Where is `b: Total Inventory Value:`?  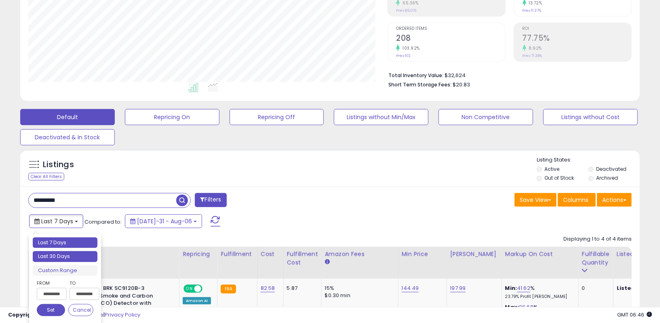
b: Total Inventory Value: is located at coordinates (416, 75).